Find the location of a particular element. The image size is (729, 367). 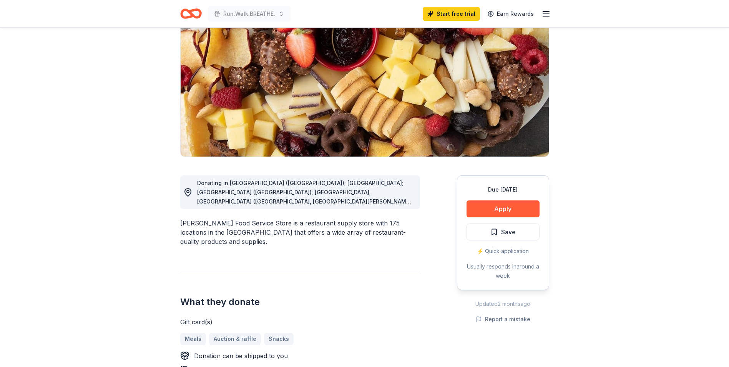

span: Run.Walk.BREATHE. is located at coordinates (249, 14).